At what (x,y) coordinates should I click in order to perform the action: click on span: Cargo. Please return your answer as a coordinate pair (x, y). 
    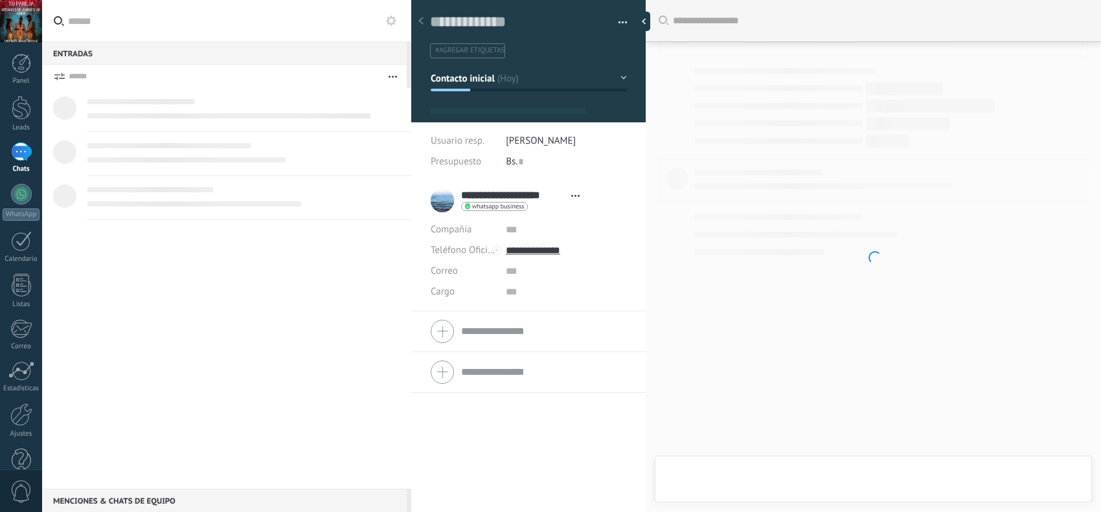
    Looking at the image, I should click on (442, 291).